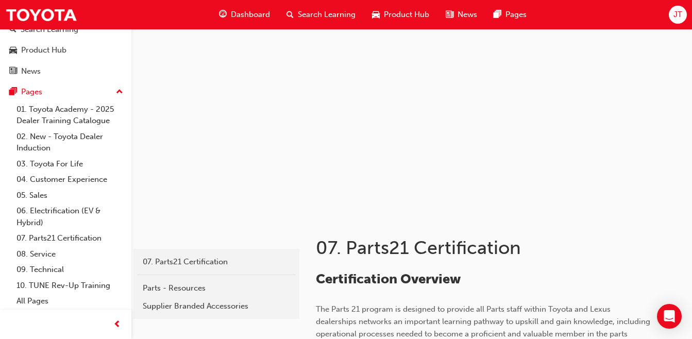 The width and height of the screenshot is (692, 339). What do you see at coordinates (70, 142) in the screenshot?
I see `a: 02. New - Toyota Dealer Induction` at bounding box center [70, 142].